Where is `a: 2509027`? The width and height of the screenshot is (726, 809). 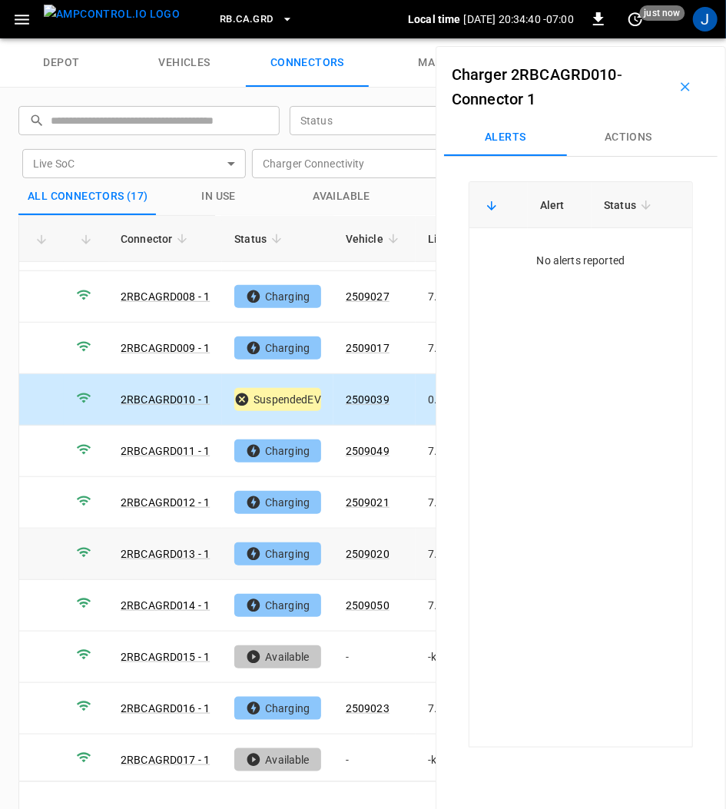
a: 2509027 is located at coordinates (367, 297).